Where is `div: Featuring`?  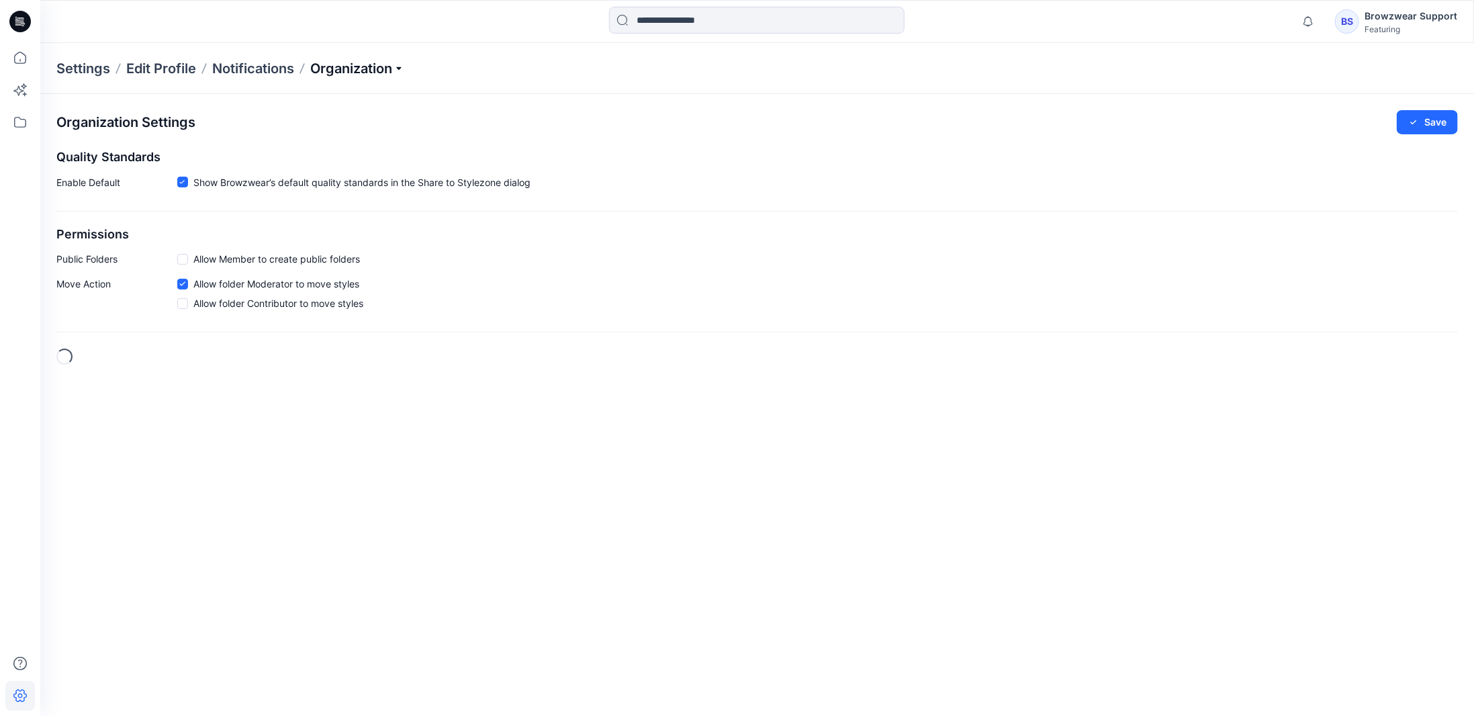 div: Featuring is located at coordinates (1410, 29).